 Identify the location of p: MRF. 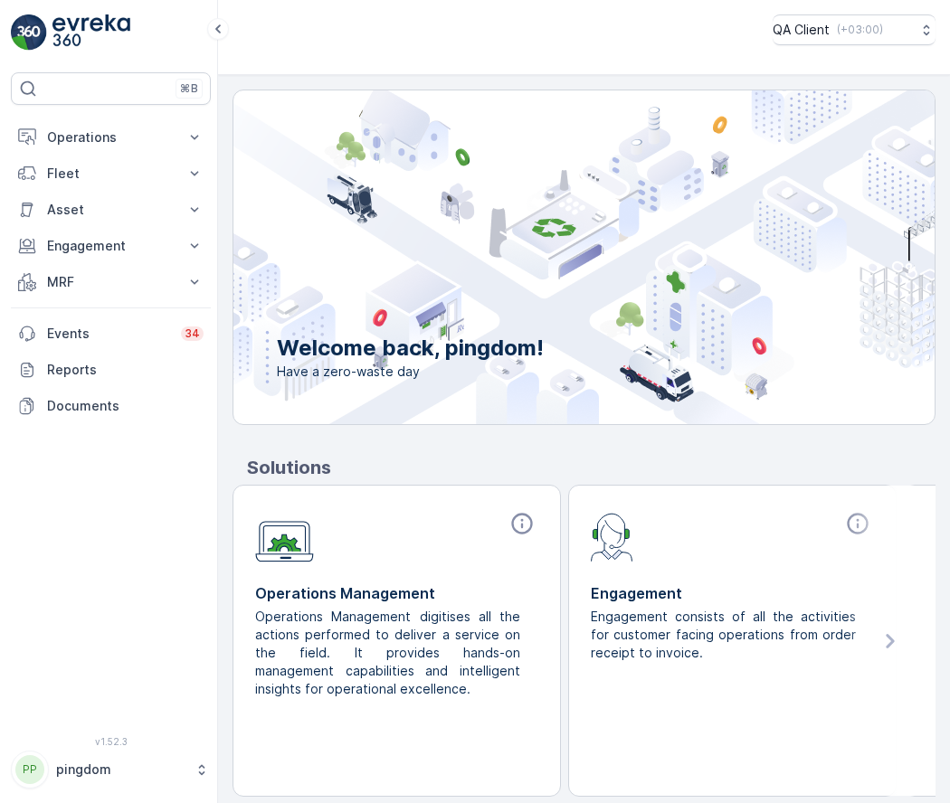
(110, 282).